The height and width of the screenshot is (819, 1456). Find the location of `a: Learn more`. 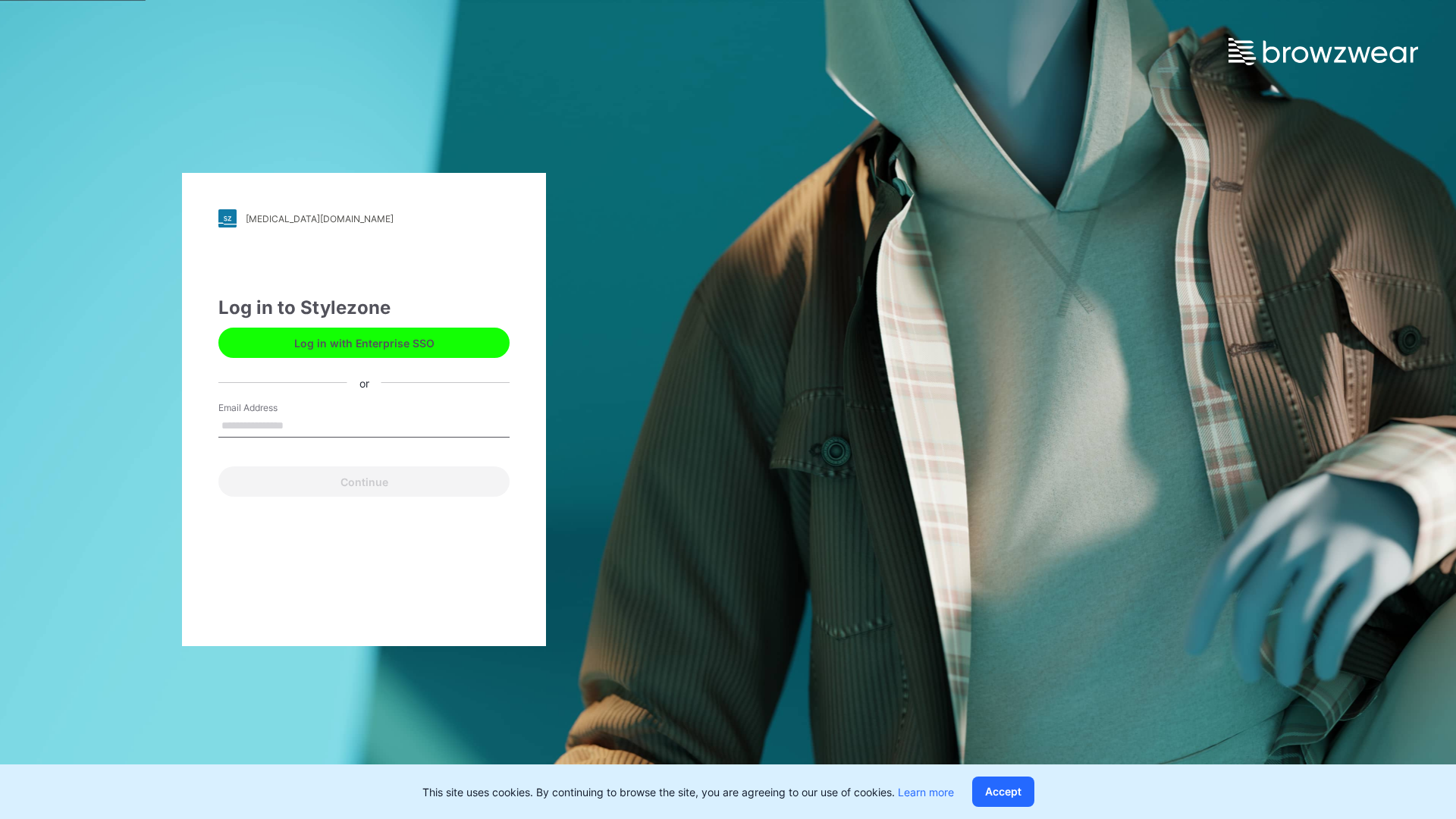

a: Learn more is located at coordinates (926, 792).